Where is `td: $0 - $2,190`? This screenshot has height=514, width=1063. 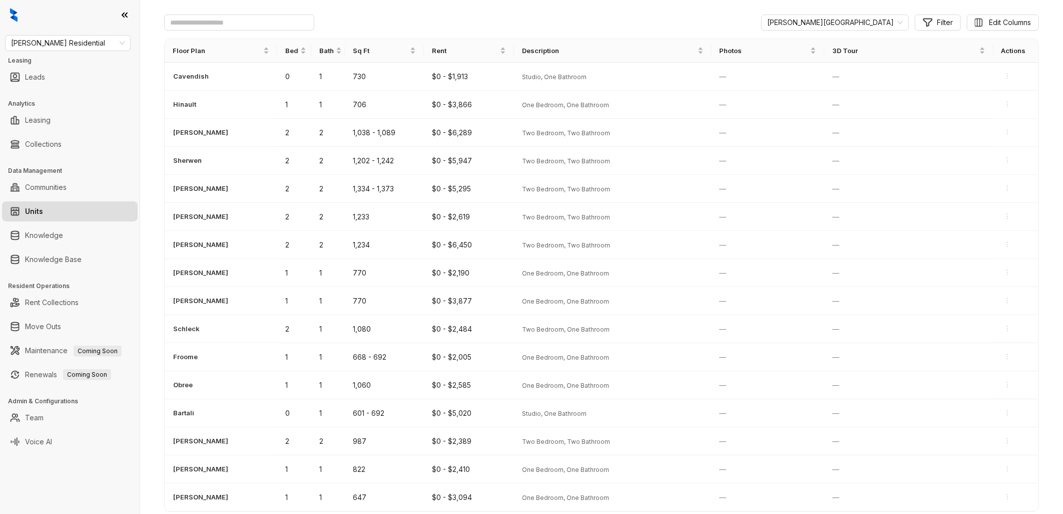
td: $0 - $2,190 is located at coordinates (469, 273).